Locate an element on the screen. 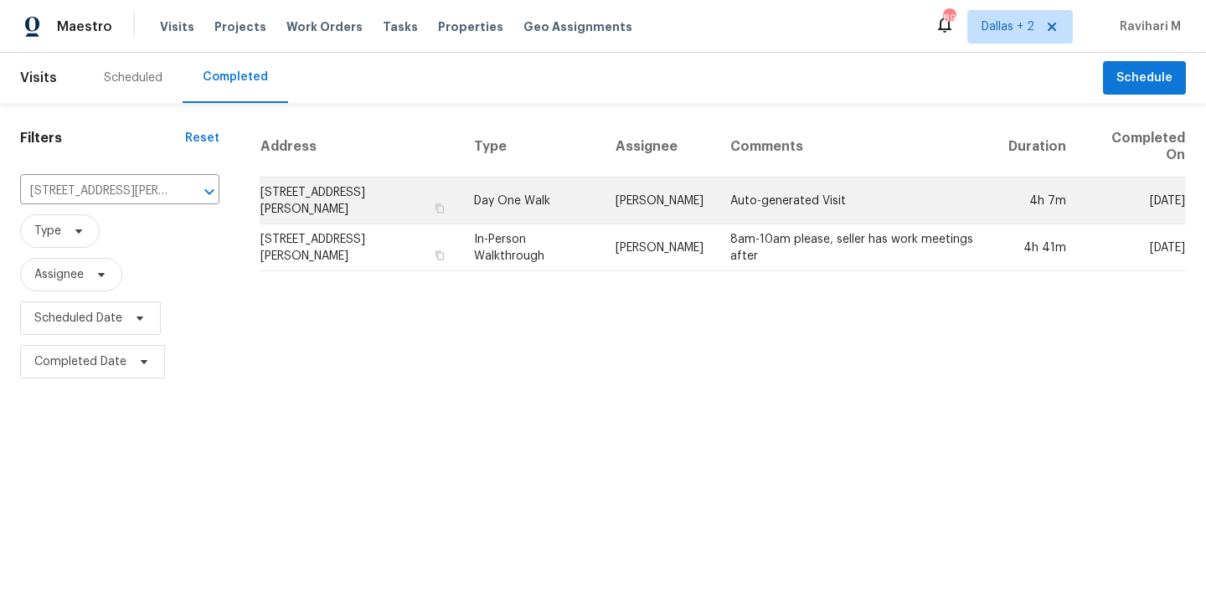  td: In-Person Walkthrough is located at coordinates (531, 248).